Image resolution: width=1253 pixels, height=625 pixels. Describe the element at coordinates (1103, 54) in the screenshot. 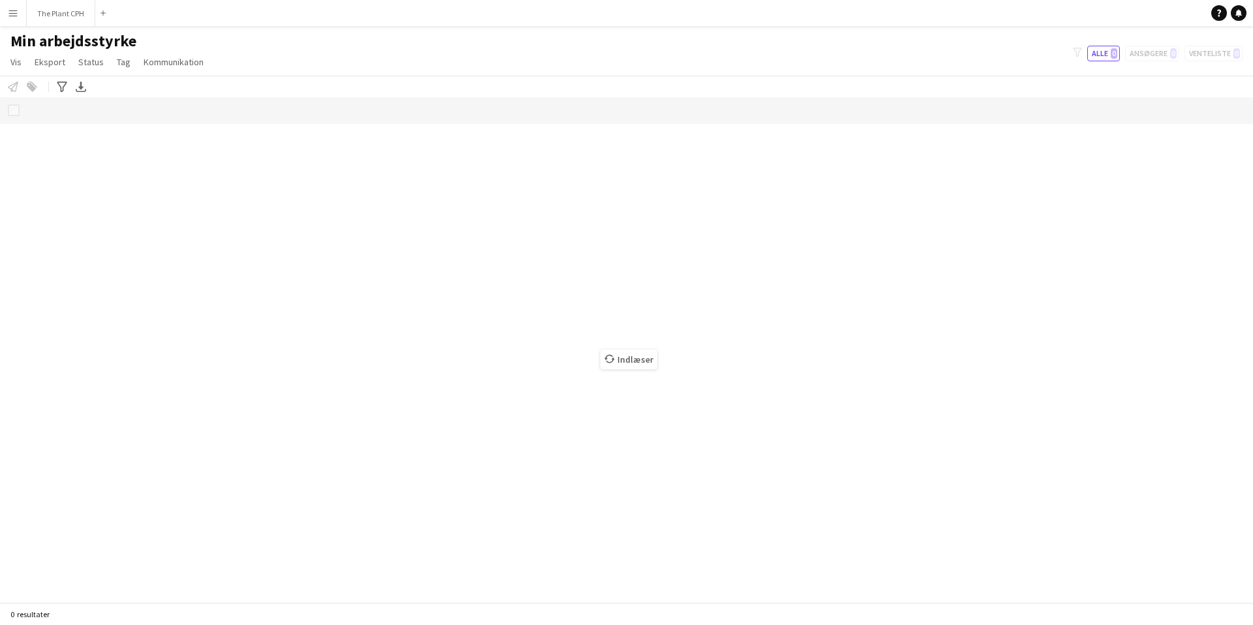

I see `button: Alle0` at that location.